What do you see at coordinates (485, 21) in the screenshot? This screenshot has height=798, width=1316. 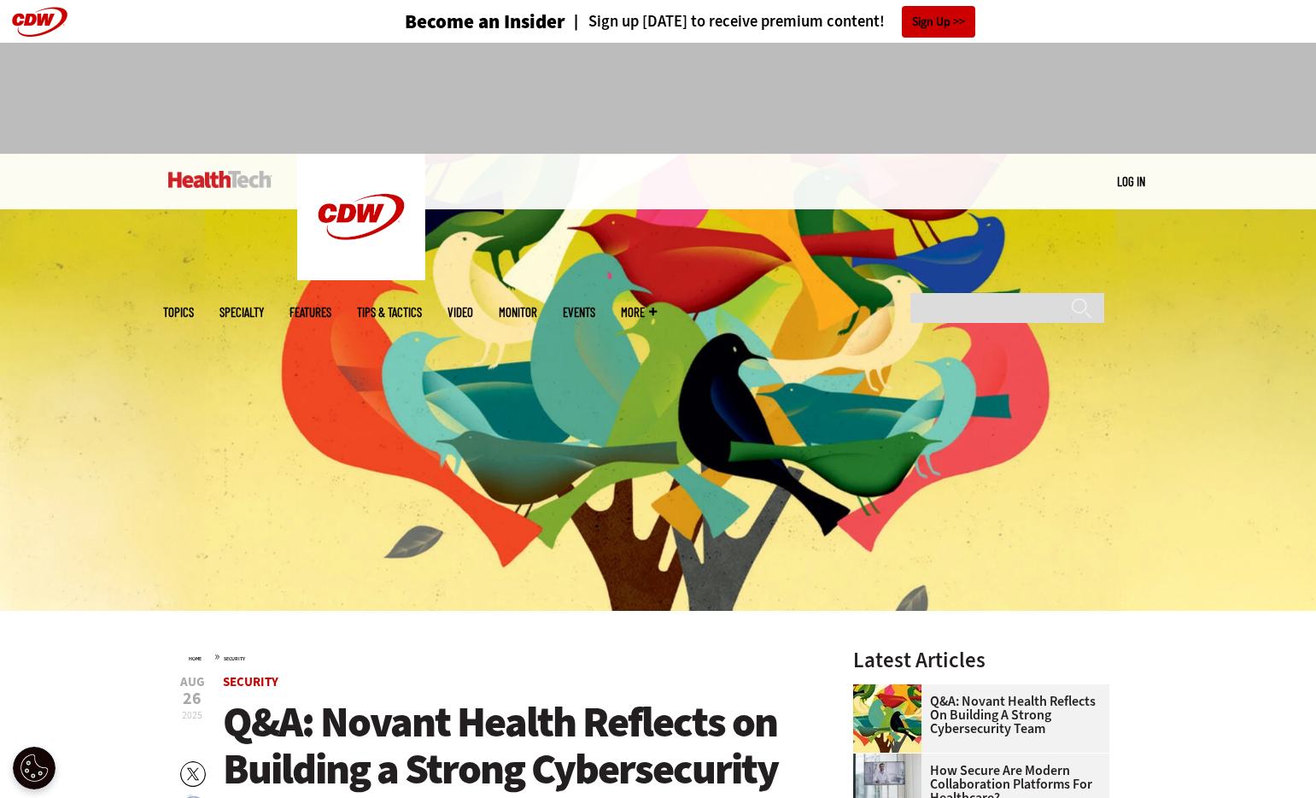 I see `h3: Become an Insider` at bounding box center [485, 21].